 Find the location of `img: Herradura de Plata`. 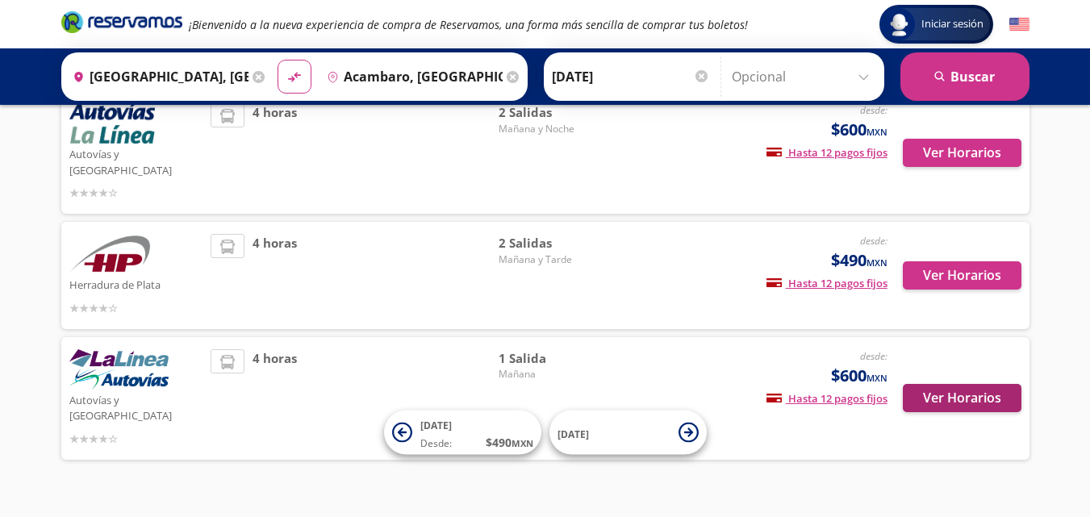

img: Herradura de Plata is located at coordinates (110, 254).